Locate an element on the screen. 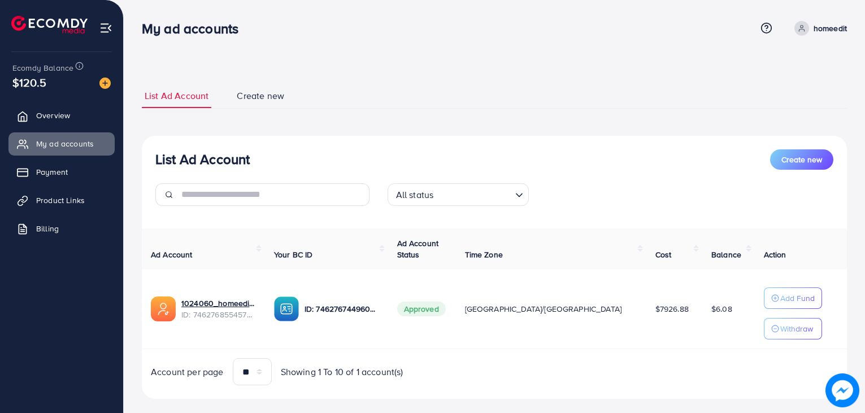  span: $6.08 is located at coordinates (722, 309).